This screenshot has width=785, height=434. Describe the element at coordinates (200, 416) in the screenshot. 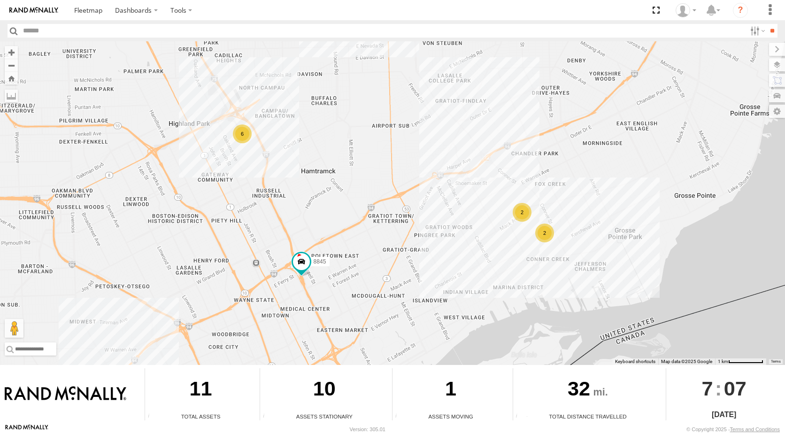

I see `div: Total Assets` at that location.